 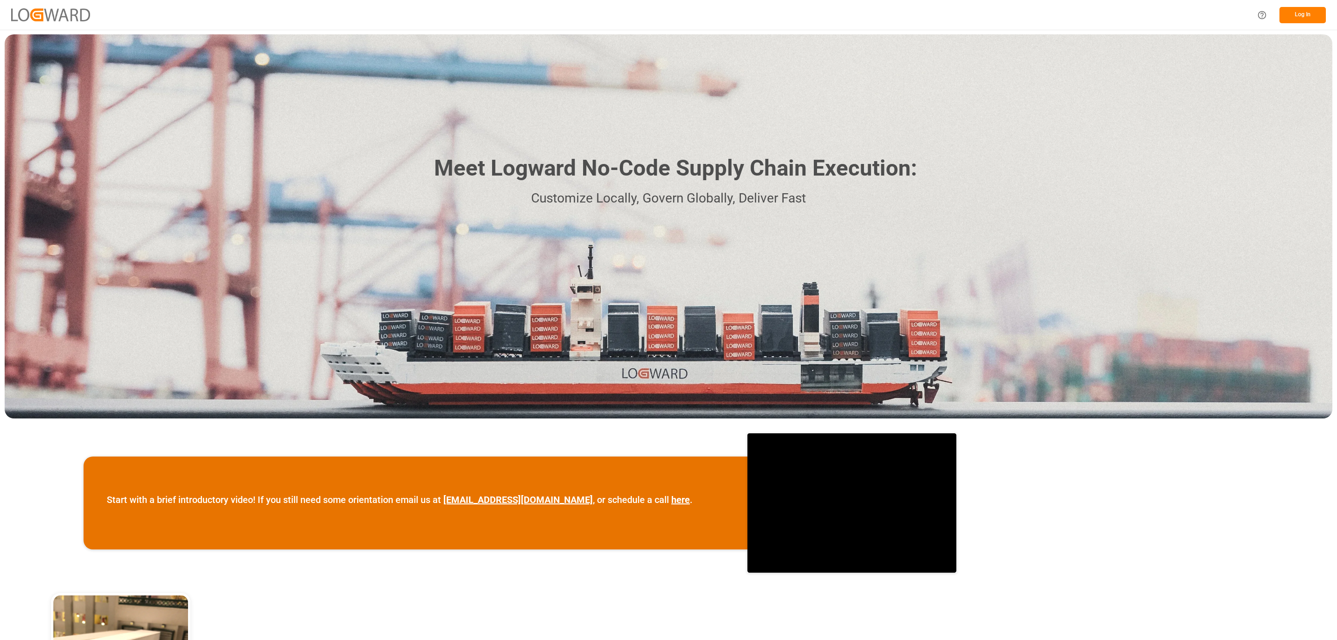 I want to click on button: Log In, so click(x=1303, y=15).